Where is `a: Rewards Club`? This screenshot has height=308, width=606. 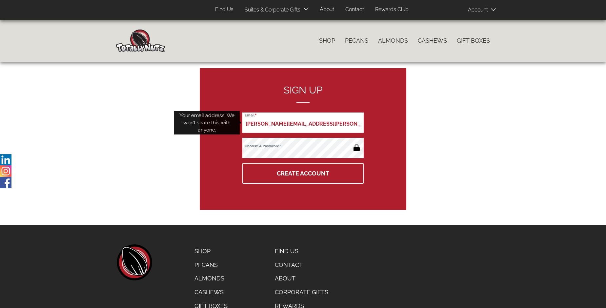 a: Rewards Club is located at coordinates (392, 10).